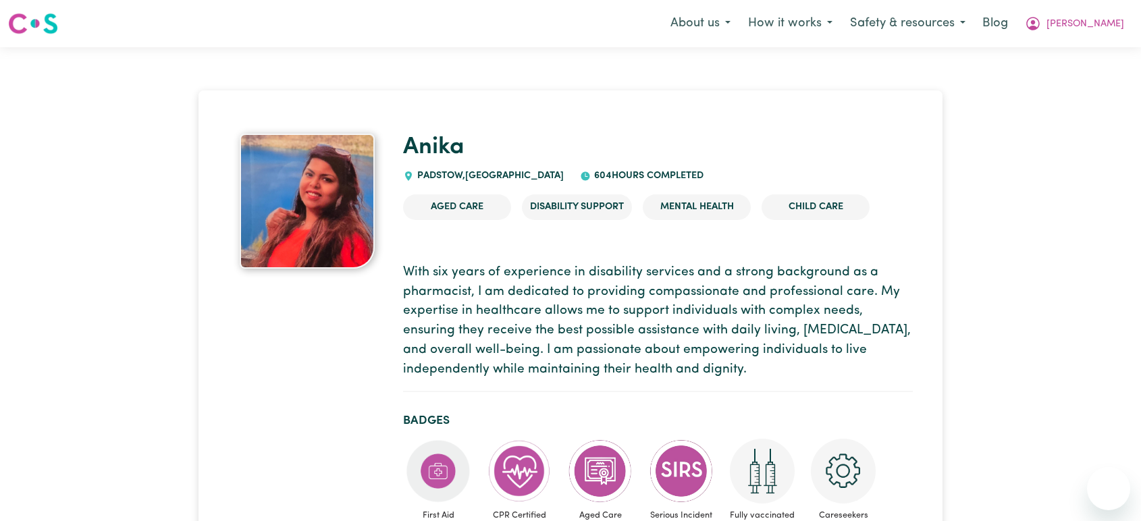 The height and width of the screenshot is (521, 1141). What do you see at coordinates (681, 471) in the screenshot?
I see `img: CS Academy: Serious Incident Reporting Scheme course completed` at bounding box center [681, 471].